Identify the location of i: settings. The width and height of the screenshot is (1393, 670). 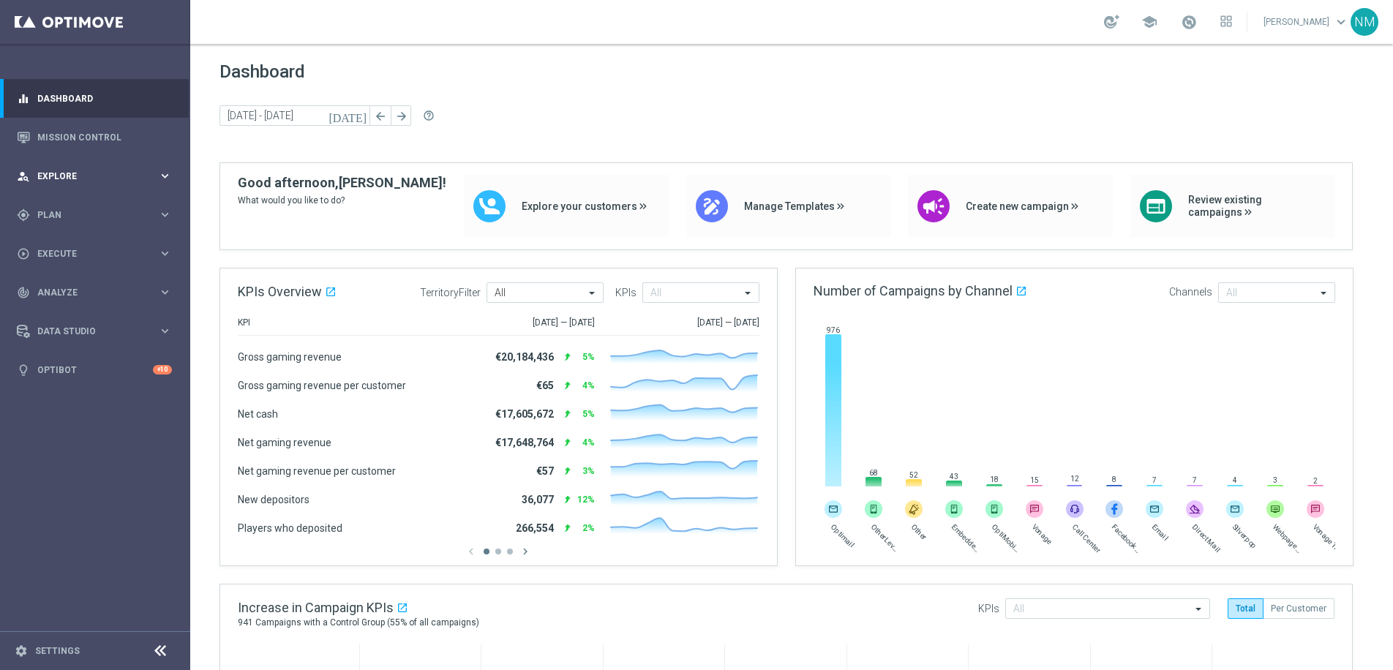
(21, 651).